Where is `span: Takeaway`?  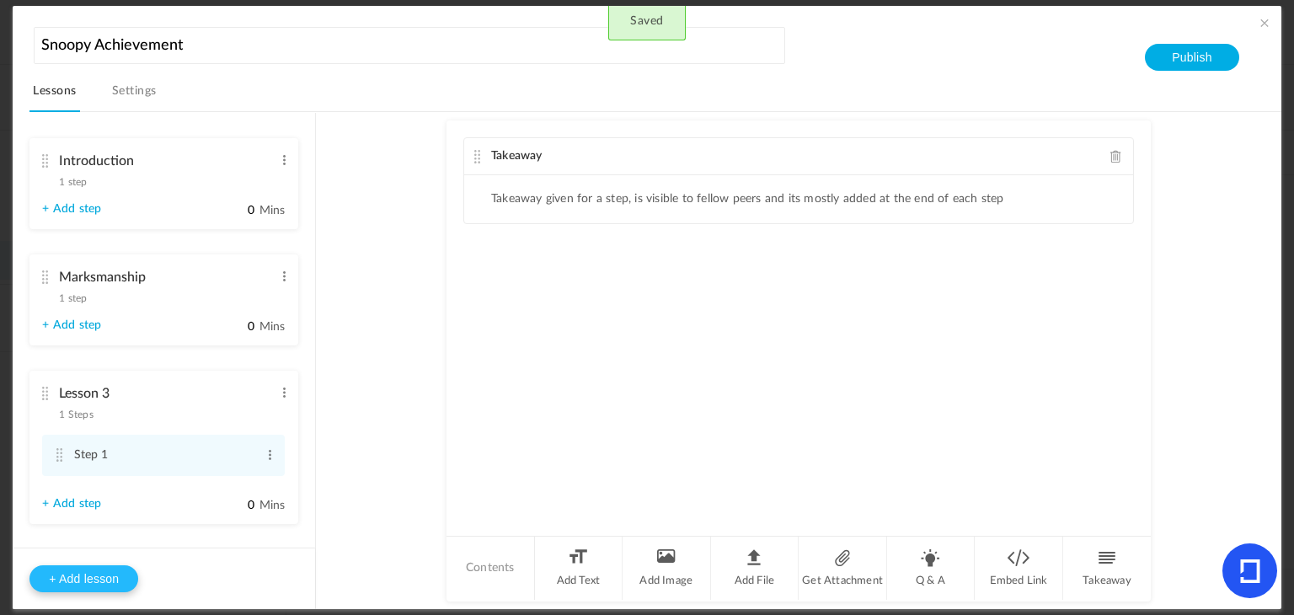 span: Takeaway is located at coordinates (516, 156).